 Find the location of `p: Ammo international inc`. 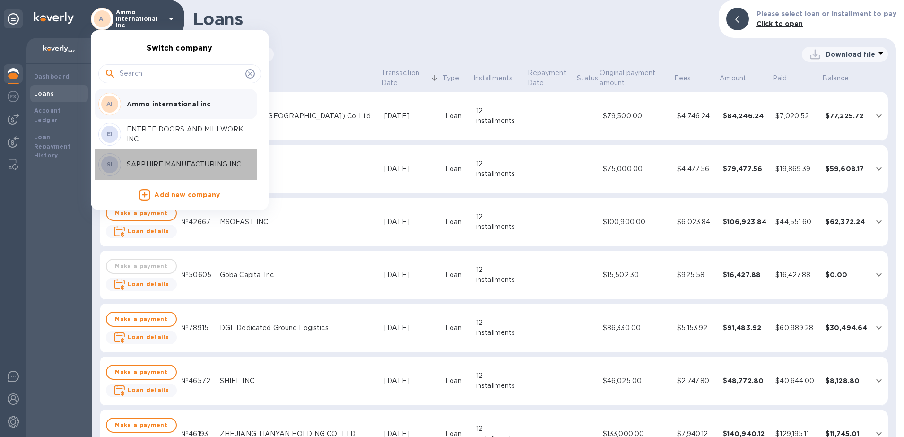

p: Ammo international inc is located at coordinates (186, 104).